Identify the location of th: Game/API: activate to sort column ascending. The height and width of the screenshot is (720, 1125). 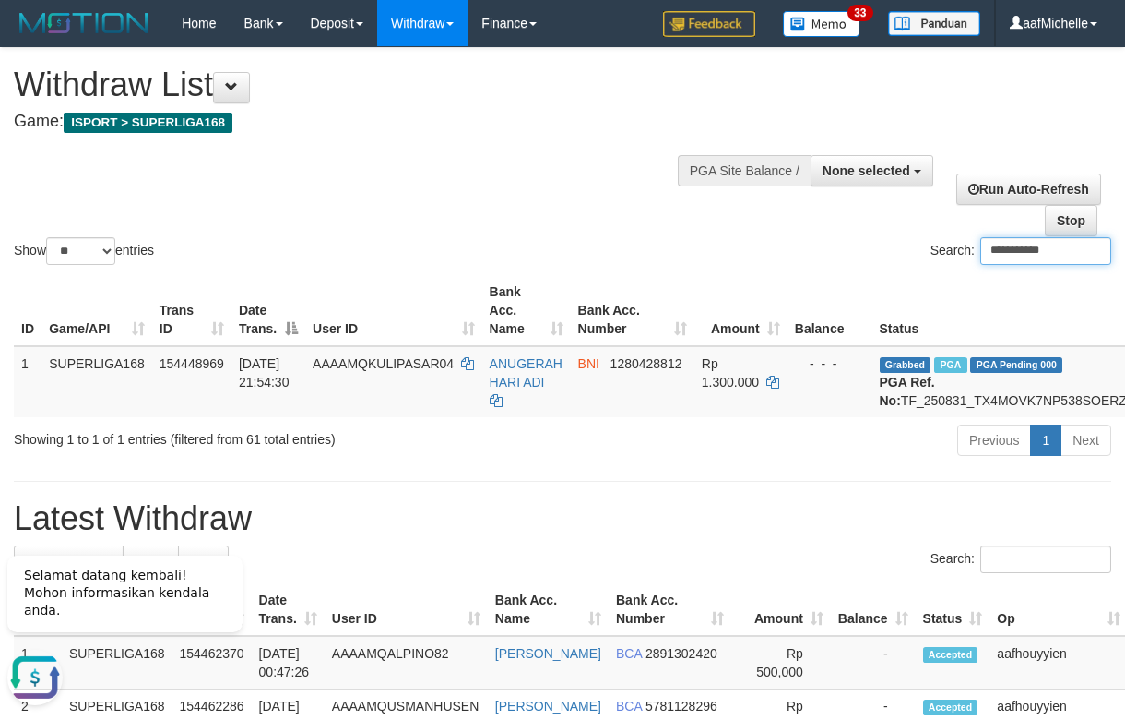
(97, 310).